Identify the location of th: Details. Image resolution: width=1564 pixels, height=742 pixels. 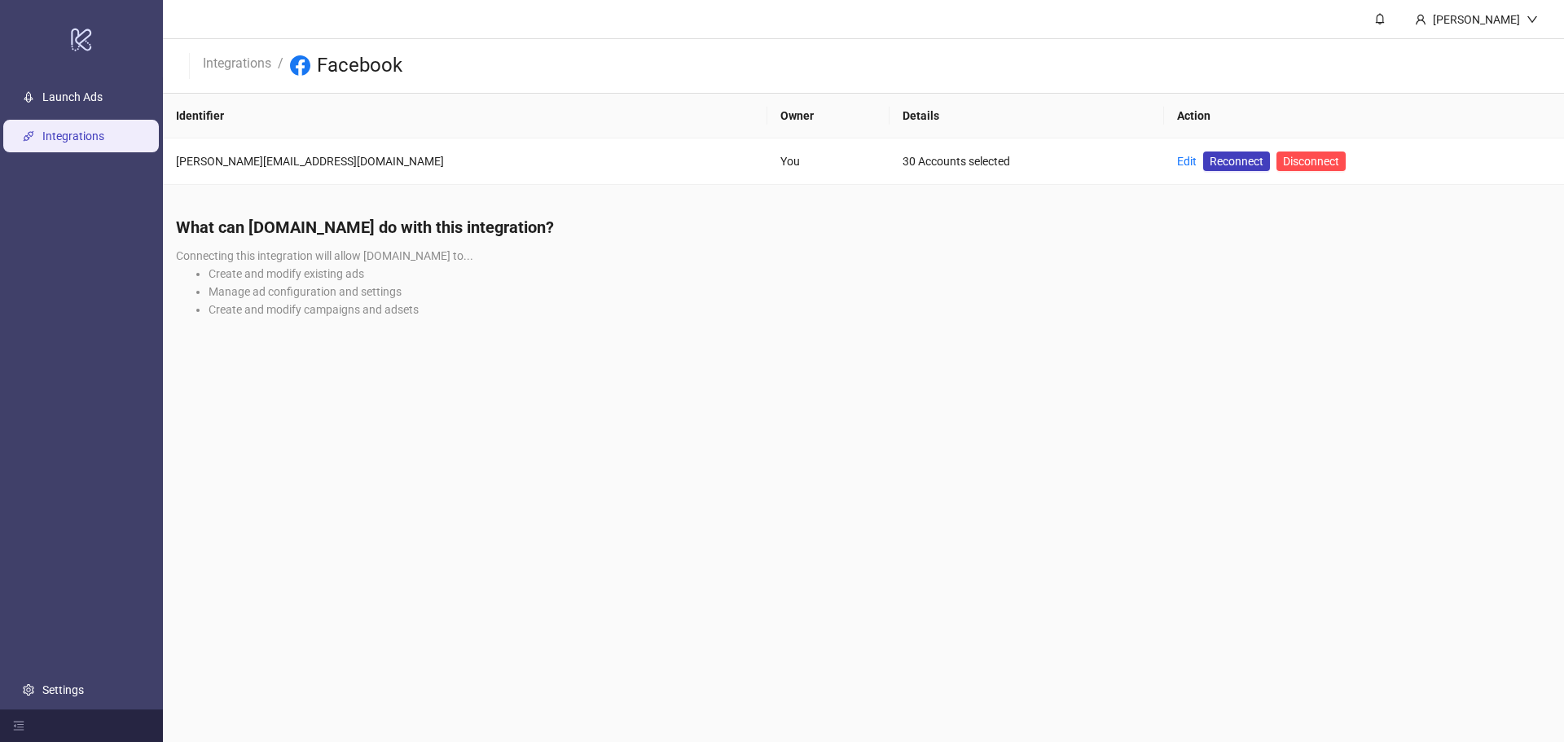
(1026, 116).